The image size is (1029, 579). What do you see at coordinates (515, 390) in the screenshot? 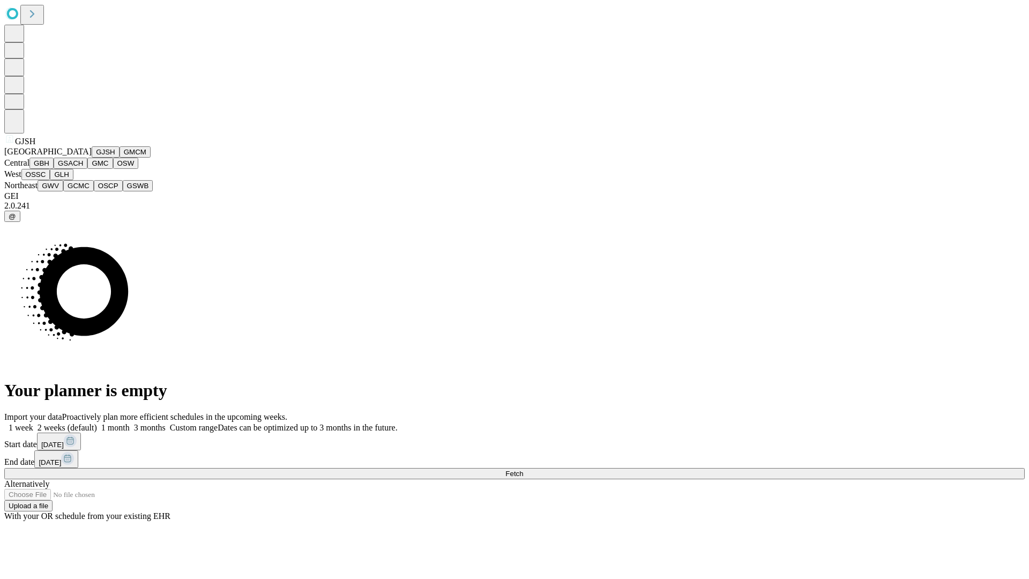
I see `h1: Your planner is empty` at bounding box center [515, 390].